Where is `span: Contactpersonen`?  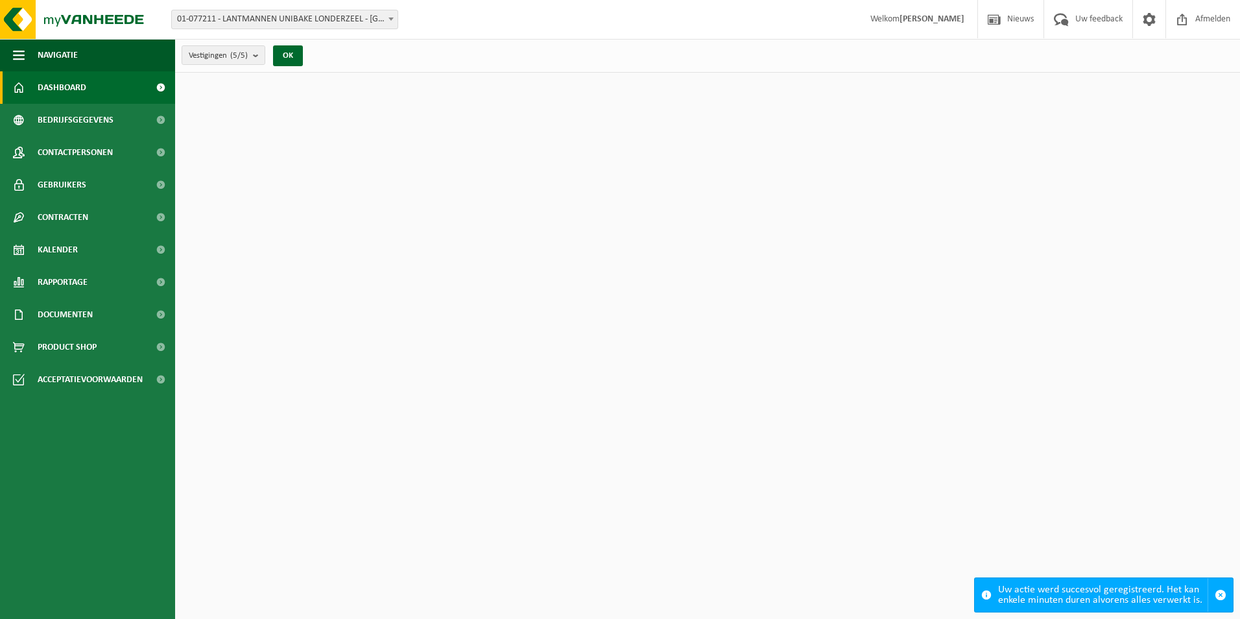 span: Contactpersonen is located at coordinates (75, 152).